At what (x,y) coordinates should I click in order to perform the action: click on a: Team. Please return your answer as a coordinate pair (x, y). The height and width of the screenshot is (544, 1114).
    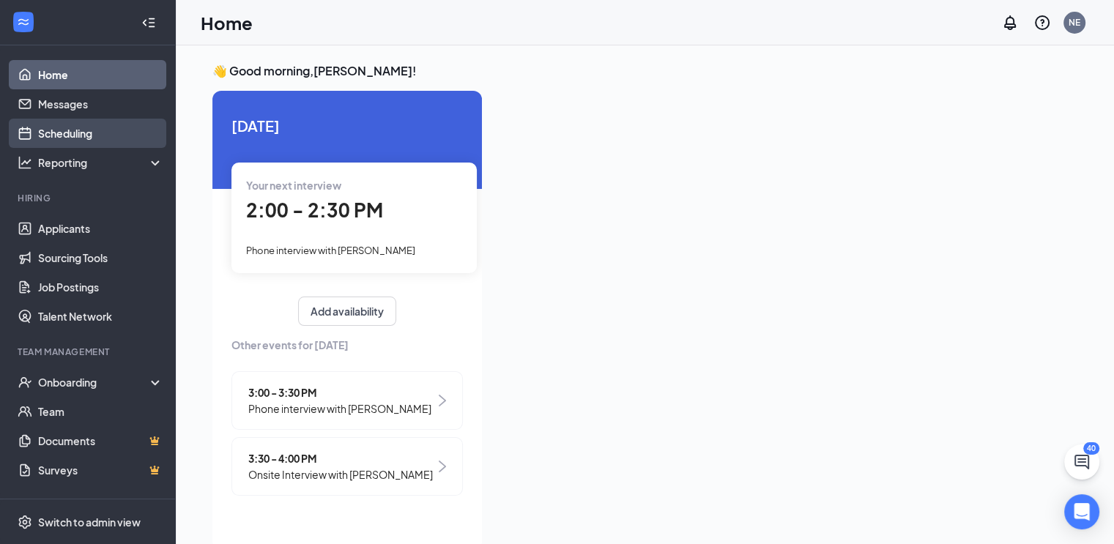
    Looking at the image, I should click on (100, 412).